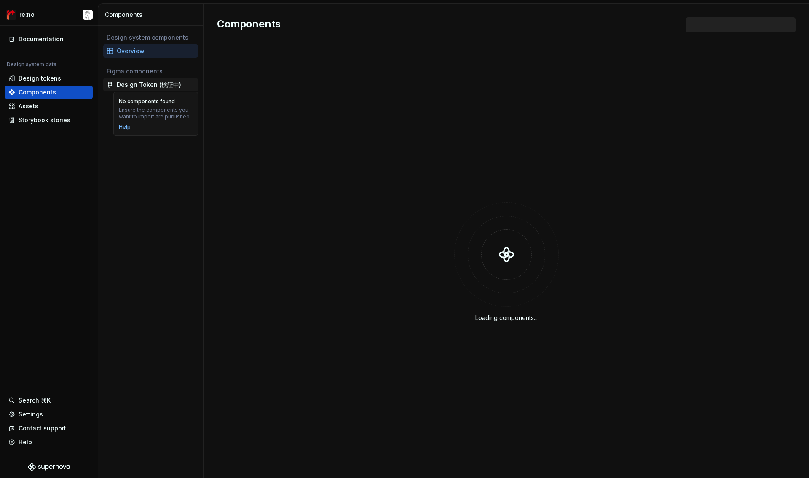 The height and width of the screenshot is (478, 809). Describe the element at coordinates (155, 113) in the screenshot. I see `div: Ensure the components you want to import are published.` at that location.